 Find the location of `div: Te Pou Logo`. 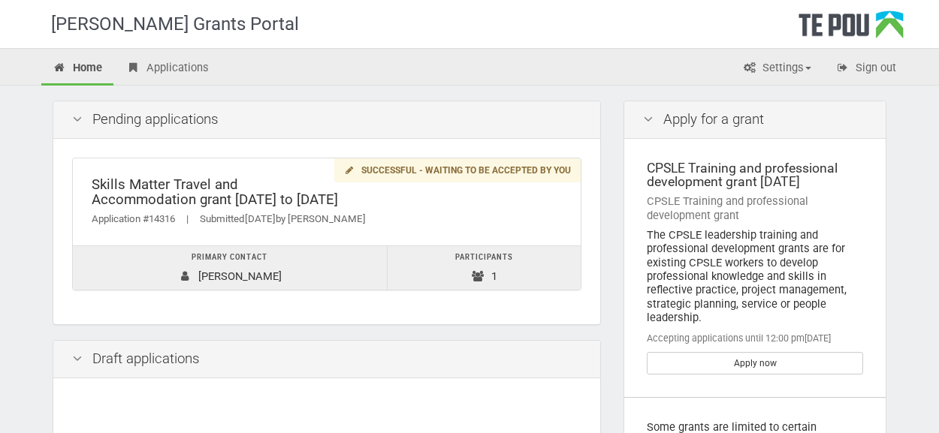

div: Te Pou Logo is located at coordinates (851, 29).